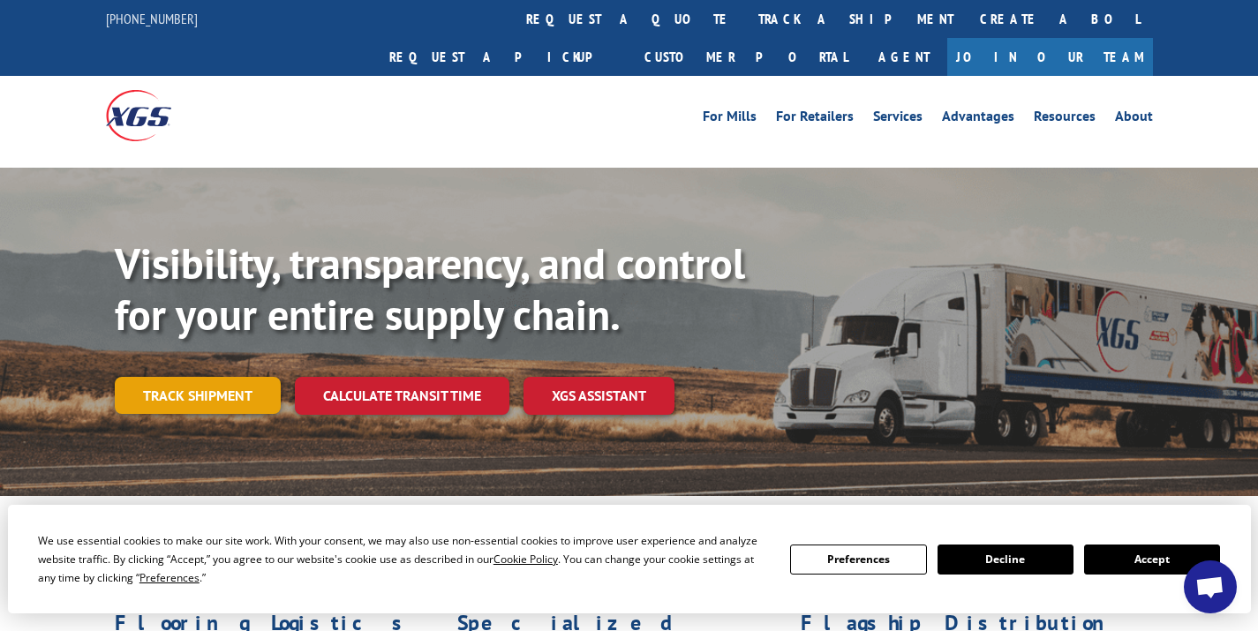  Describe the element at coordinates (746, 57) in the screenshot. I see `a: Customer Portal` at that location.